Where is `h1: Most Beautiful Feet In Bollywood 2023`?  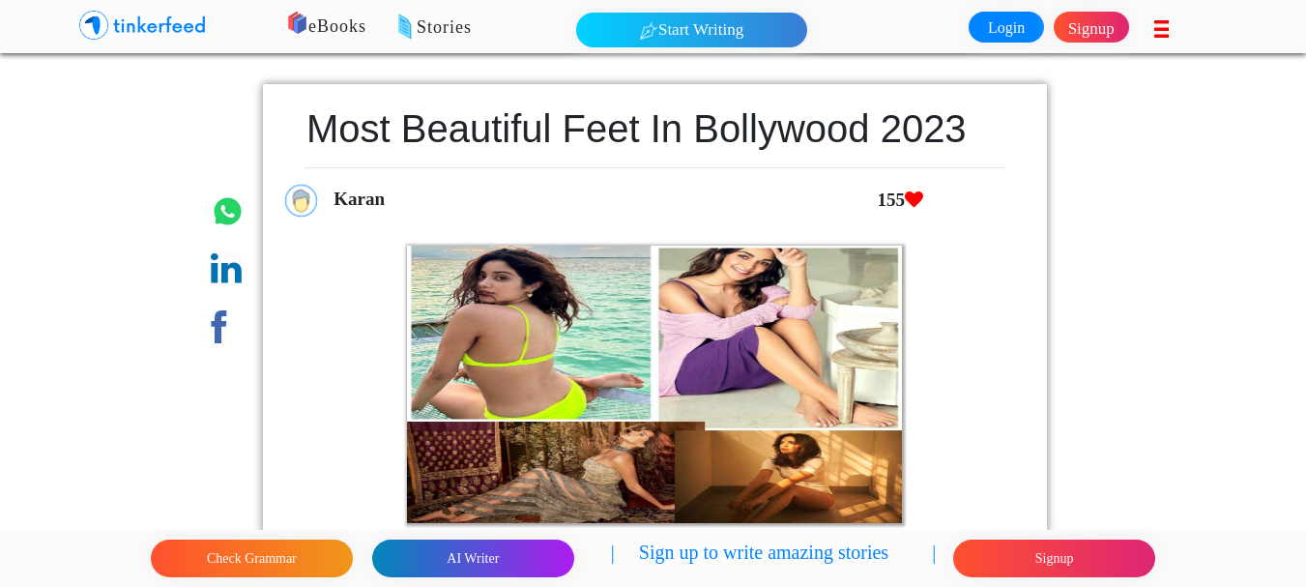
h1: Most Beautiful Feet In Bollywood 2023 is located at coordinates (636, 129).